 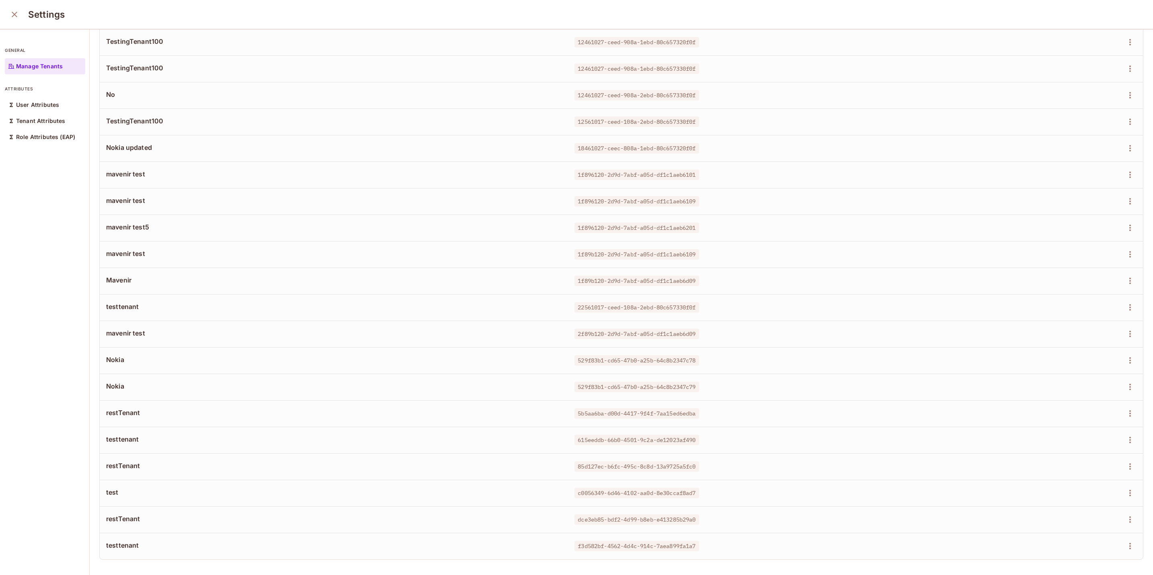 I want to click on span: 1f896120-2d9d-7abf-a05d-df1c1aeb6109, so click(x=637, y=201).